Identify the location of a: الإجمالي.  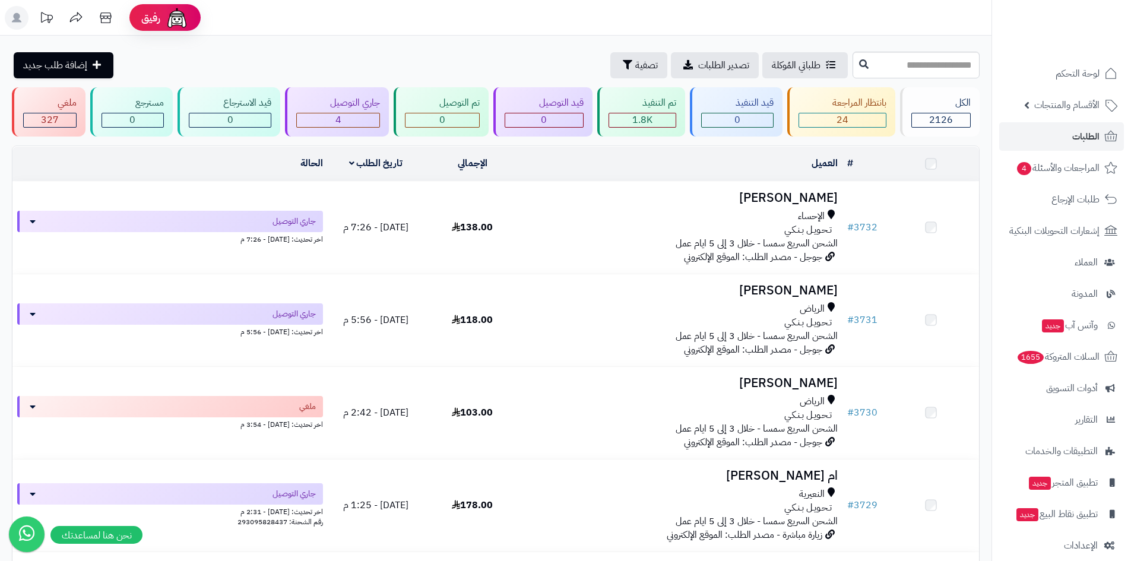
(473, 163).